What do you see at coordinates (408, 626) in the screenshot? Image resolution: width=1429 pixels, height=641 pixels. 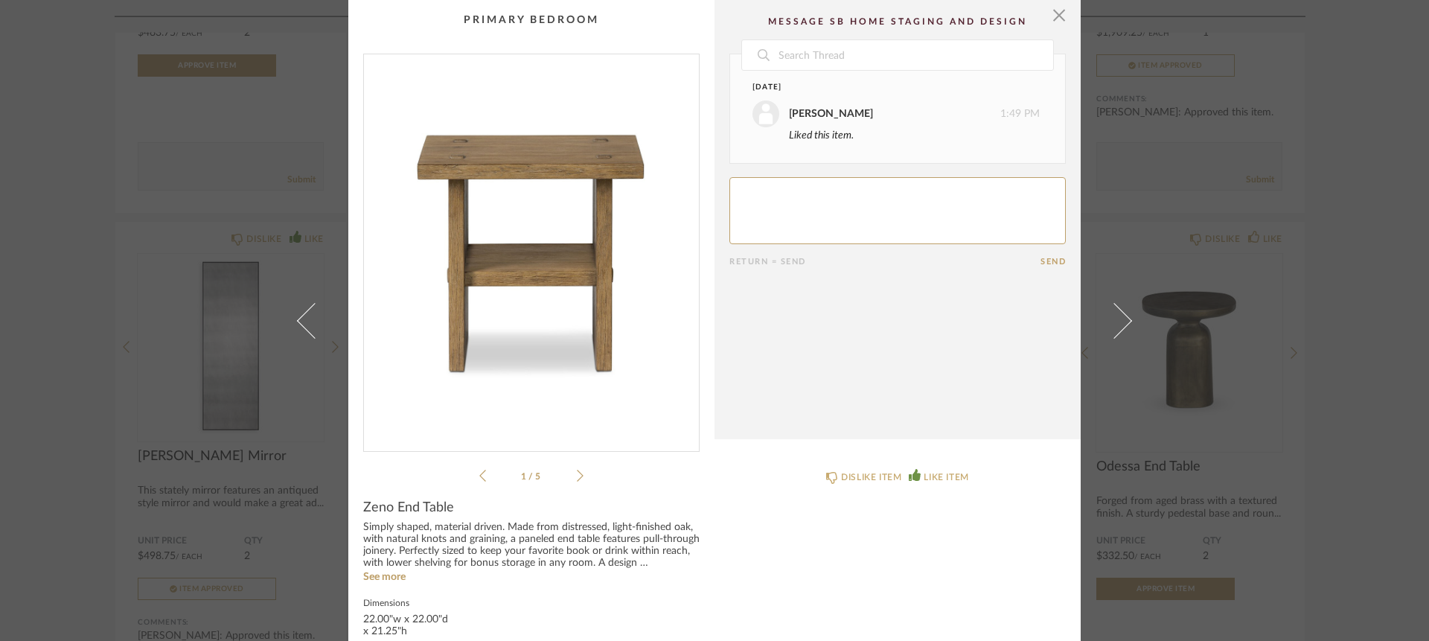 I see `div: 22.00"w x 22.00"d x 21.25"h` at bounding box center [408, 626].